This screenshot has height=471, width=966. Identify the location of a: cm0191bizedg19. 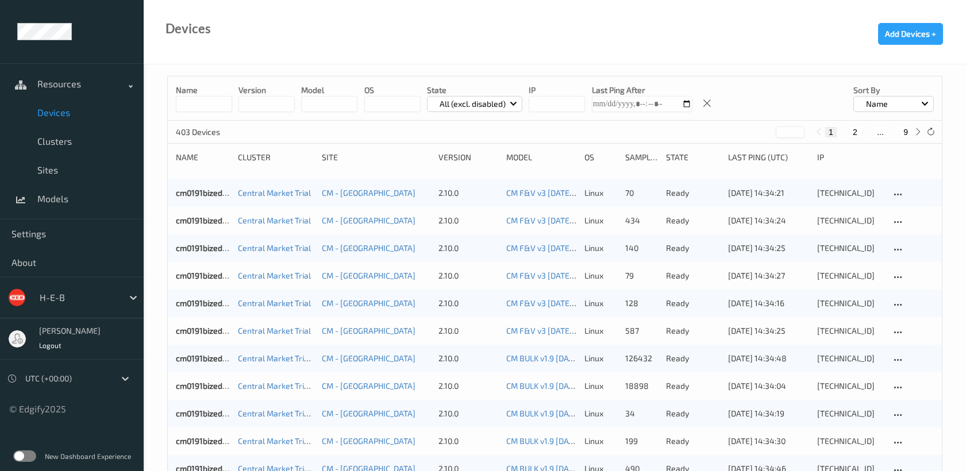
(205, 386).